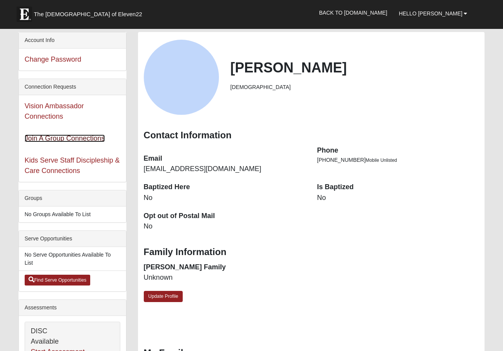 Image resolution: width=503 pixels, height=351 pixels. I want to click on h3: Contact Information, so click(312, 135).